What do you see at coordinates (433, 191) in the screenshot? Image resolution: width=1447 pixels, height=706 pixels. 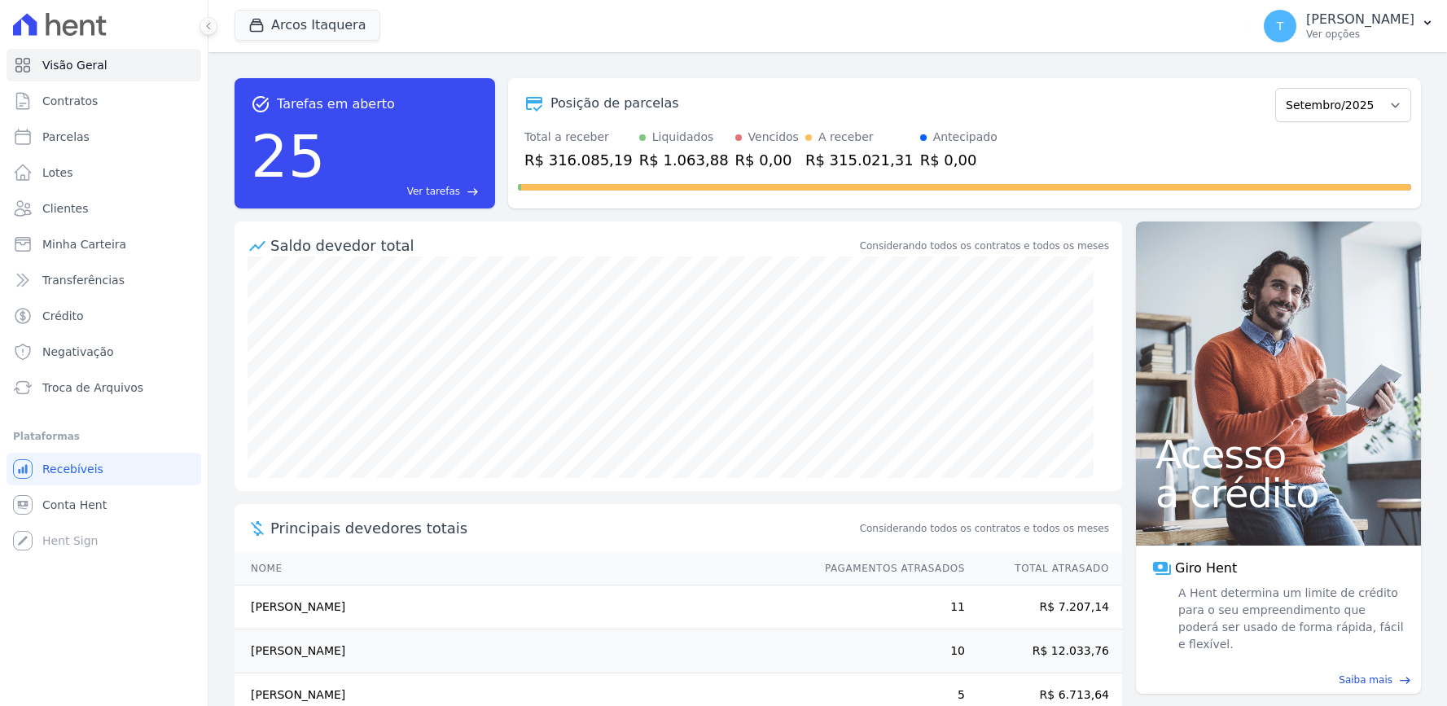 I see `span: Ver tarefas` at bounding box center [433, 191].